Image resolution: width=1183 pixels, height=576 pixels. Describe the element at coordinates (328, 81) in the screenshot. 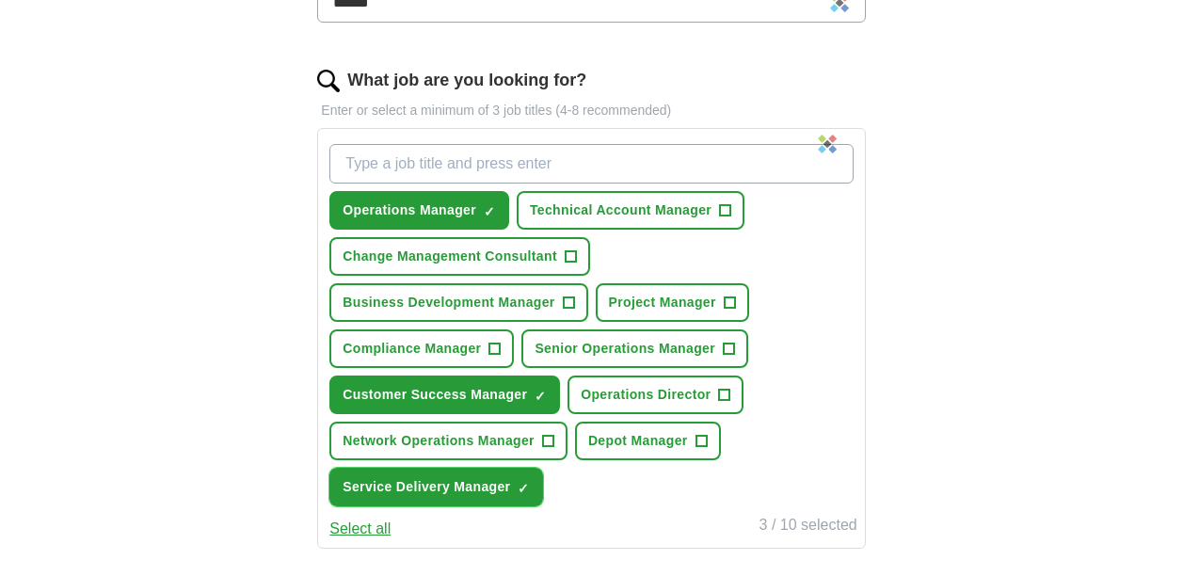

I see `img: search.png` at that location.